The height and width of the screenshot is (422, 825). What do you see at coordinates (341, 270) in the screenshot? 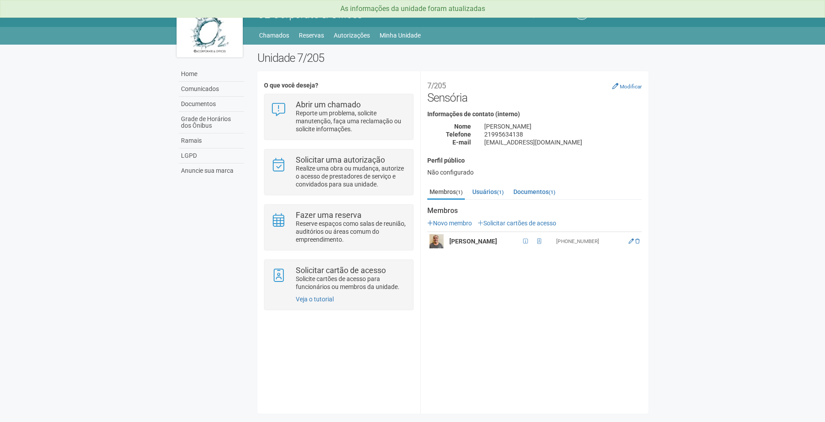
I see `strong: Solicitar cartão de acesso` at bounding box center [341, 270].